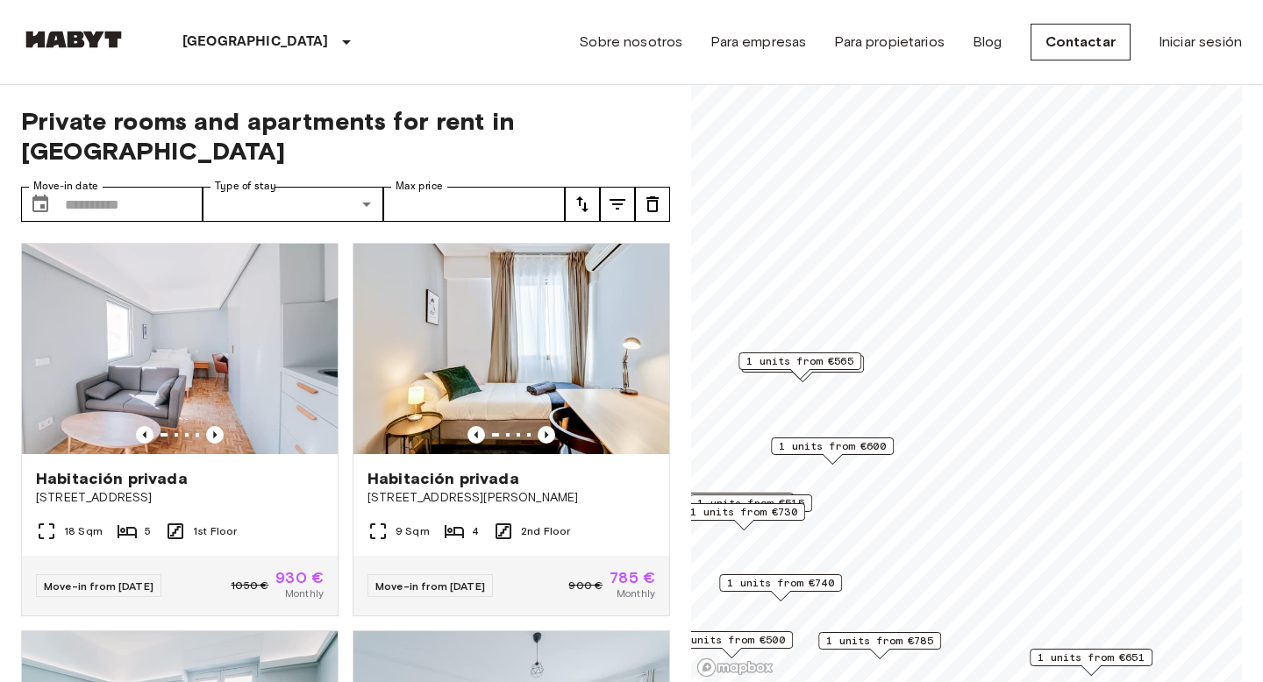 Image resolution: width=1263 pixels, height=682 pixels. I want to click on a: Sobre nosotros, so click(631, 42).